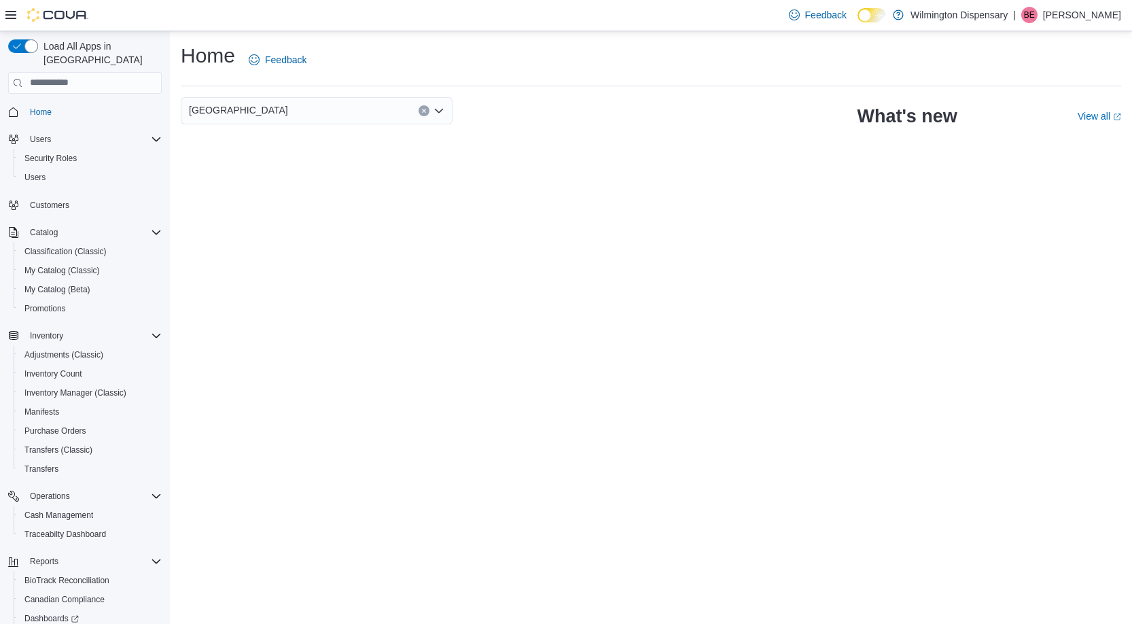 The image size is (1132, 624). I want to click on div: Completed, so click(181, 35).